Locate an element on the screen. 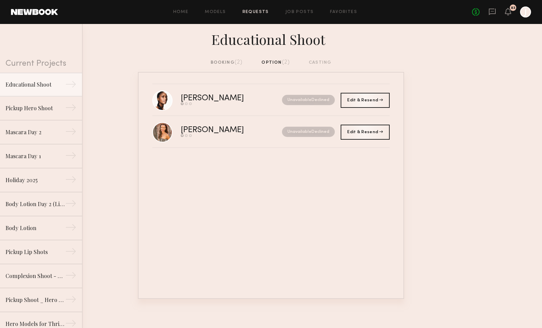  a: Requests is located at coordinates (255, 12).